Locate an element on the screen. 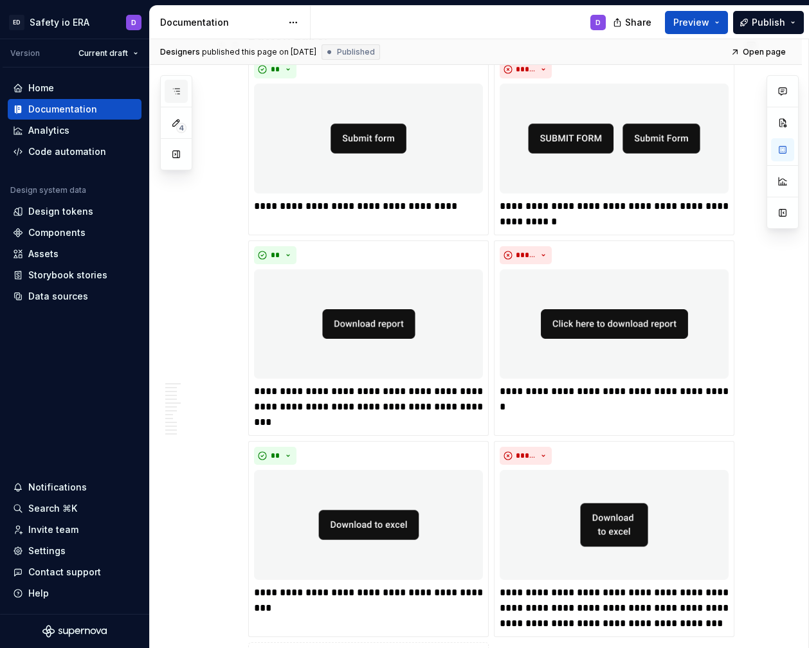  a: Documentation is located at coordinates (75, 109).